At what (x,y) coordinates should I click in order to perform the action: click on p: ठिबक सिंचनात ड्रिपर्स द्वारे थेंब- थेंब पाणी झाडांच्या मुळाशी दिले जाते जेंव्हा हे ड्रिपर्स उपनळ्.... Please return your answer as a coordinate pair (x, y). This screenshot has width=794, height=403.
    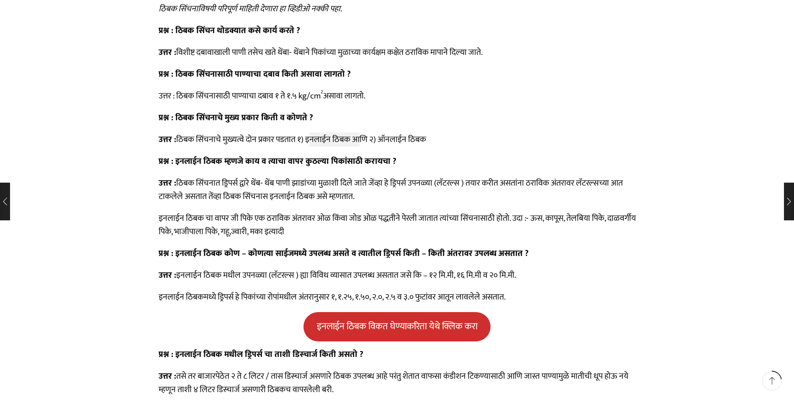
    Looking at the image, I should click on (397, 190).